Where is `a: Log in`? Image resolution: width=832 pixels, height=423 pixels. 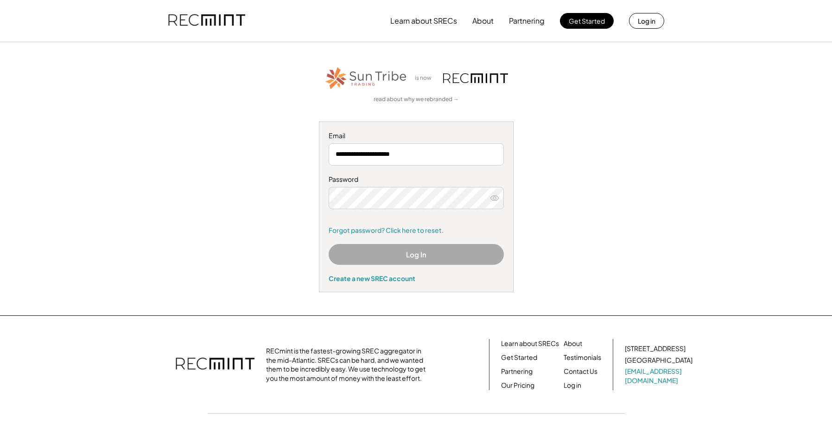
a: Log in is located at coordinates (573, 385).